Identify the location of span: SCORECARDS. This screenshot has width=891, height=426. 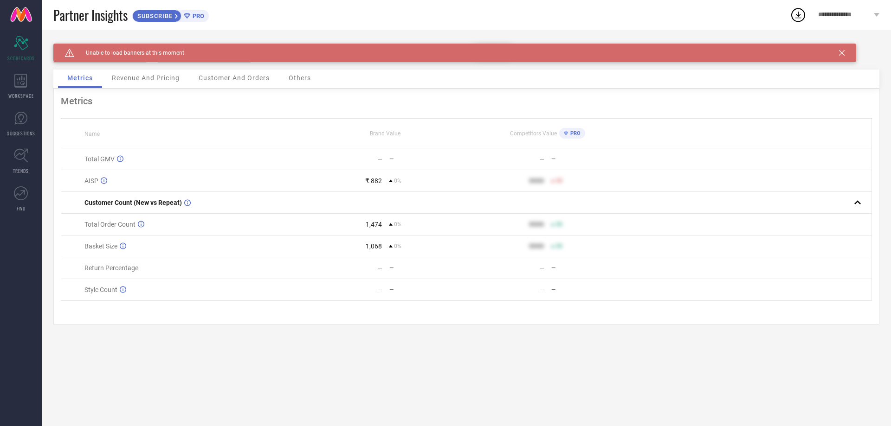
(21, 58).